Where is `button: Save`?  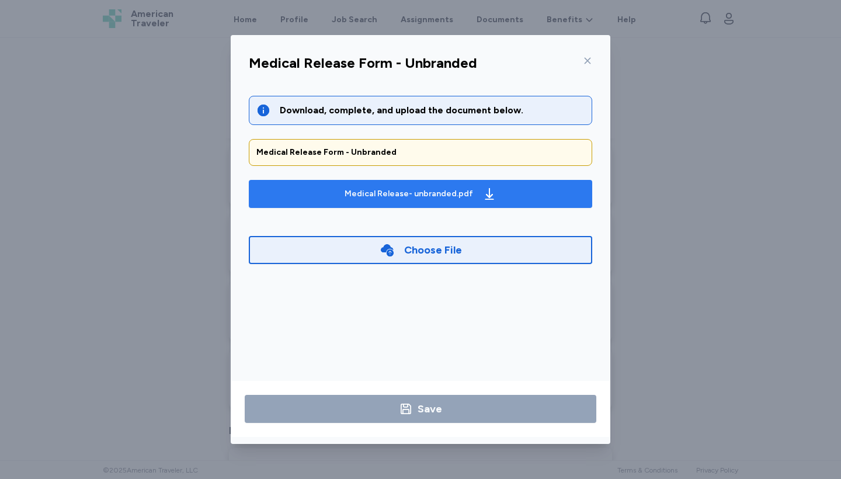
button: Save is located at coordinates (421, 409).